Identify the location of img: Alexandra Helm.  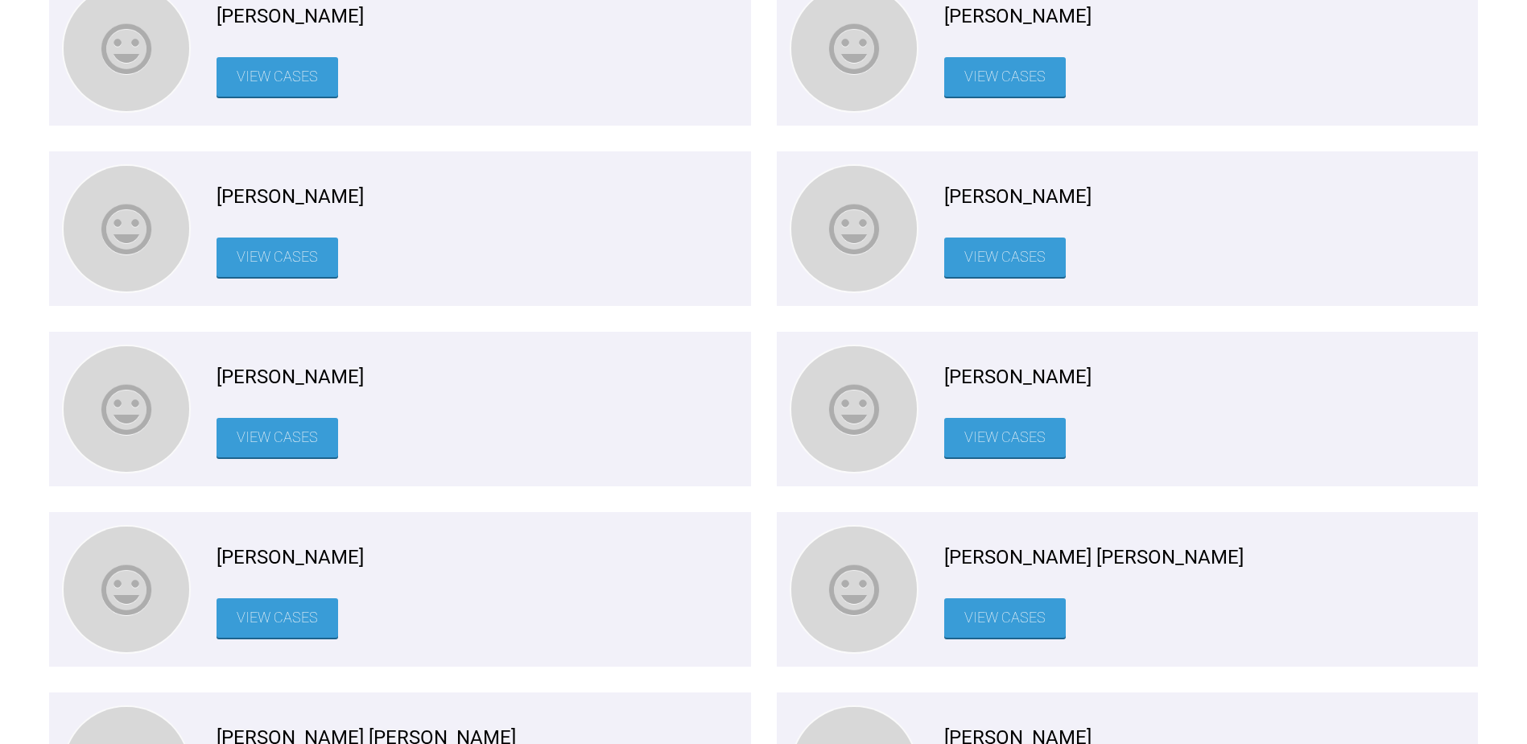
(126, 589).